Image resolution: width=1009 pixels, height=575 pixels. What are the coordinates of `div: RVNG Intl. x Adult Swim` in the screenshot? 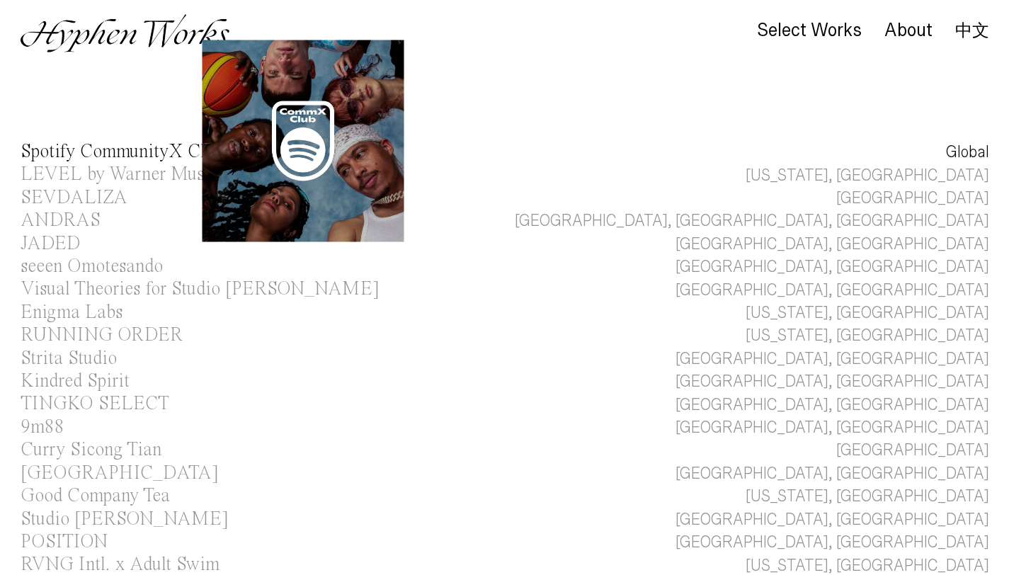 It's located at (120, 564).